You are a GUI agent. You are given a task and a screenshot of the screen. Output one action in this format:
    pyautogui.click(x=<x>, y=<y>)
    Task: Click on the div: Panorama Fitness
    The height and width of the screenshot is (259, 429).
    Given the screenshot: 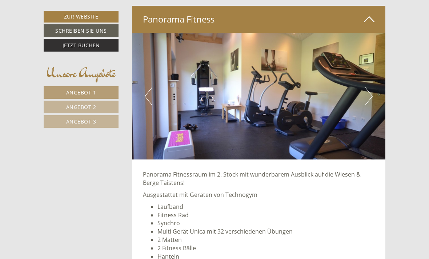 What is the action you would take?
    pyautogui.click(x=259, y=19)
    